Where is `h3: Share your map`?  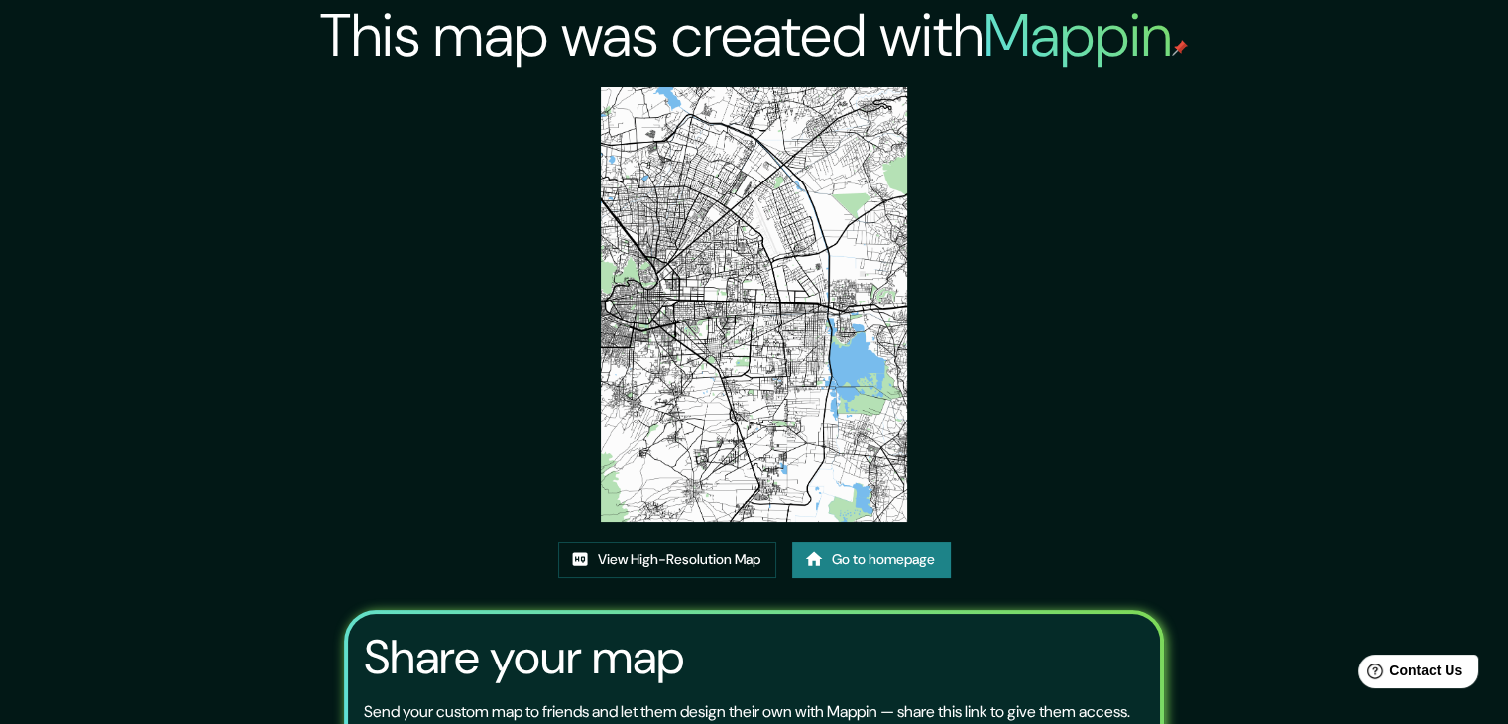 h3: Share your map is located at coordinates (524, 657).